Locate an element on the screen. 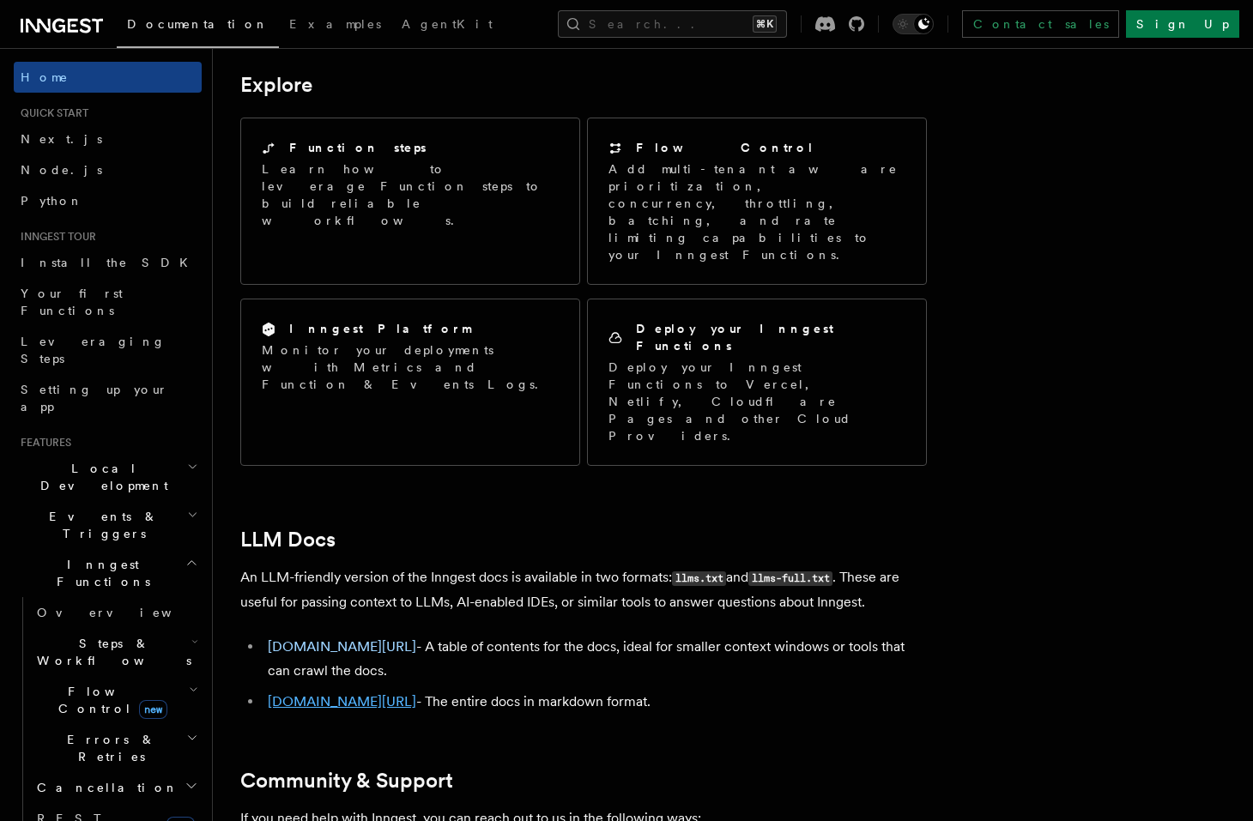  p: Learn how to leverage Function steps to build reliable workflows. is located at coordinates (410, 195).